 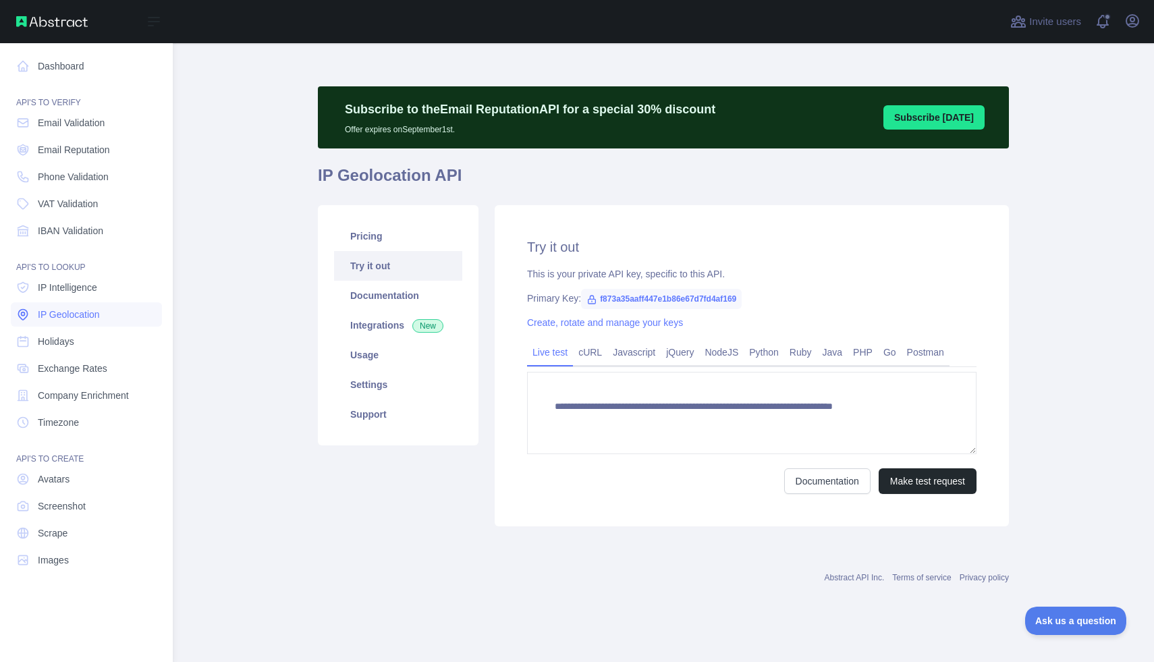 What do you see at coordinates (634, 352) in the screenshot?
I see `a: Javascript` at bounding box center [634, 352].